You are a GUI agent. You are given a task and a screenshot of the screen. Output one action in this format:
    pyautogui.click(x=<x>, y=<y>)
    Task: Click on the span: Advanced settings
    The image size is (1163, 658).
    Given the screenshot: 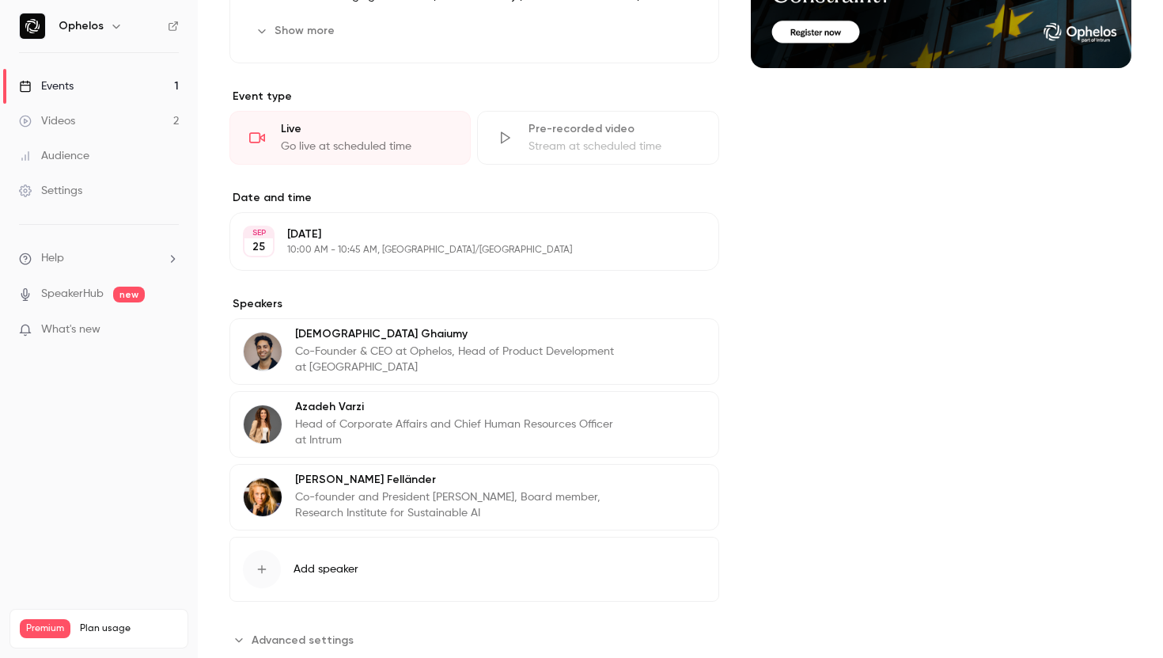 What is the action you would take?
    pyautogui.click(x=302, y=639)
    